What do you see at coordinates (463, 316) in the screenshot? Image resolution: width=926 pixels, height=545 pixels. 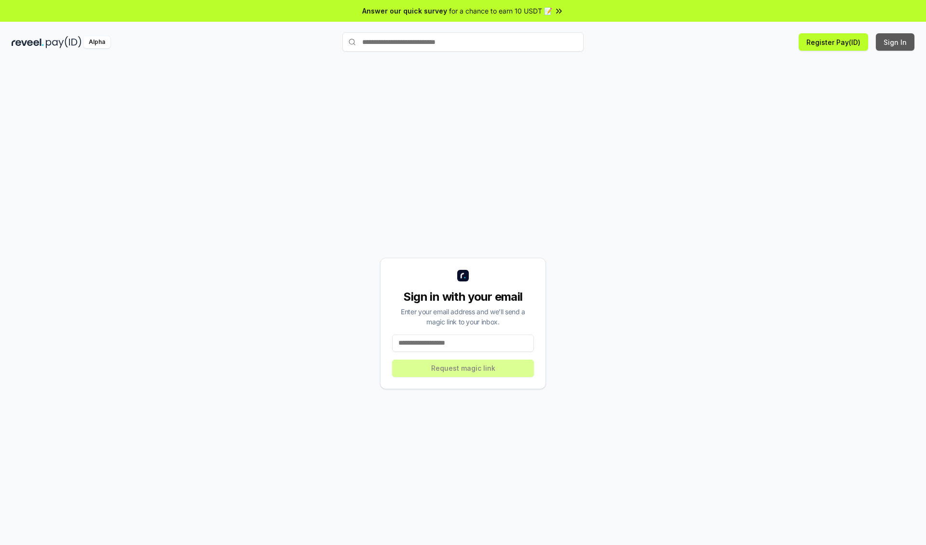 I see `div: Enter your email address and we’ll send a magic link to your inbox.` at bounding box center [463, 316].